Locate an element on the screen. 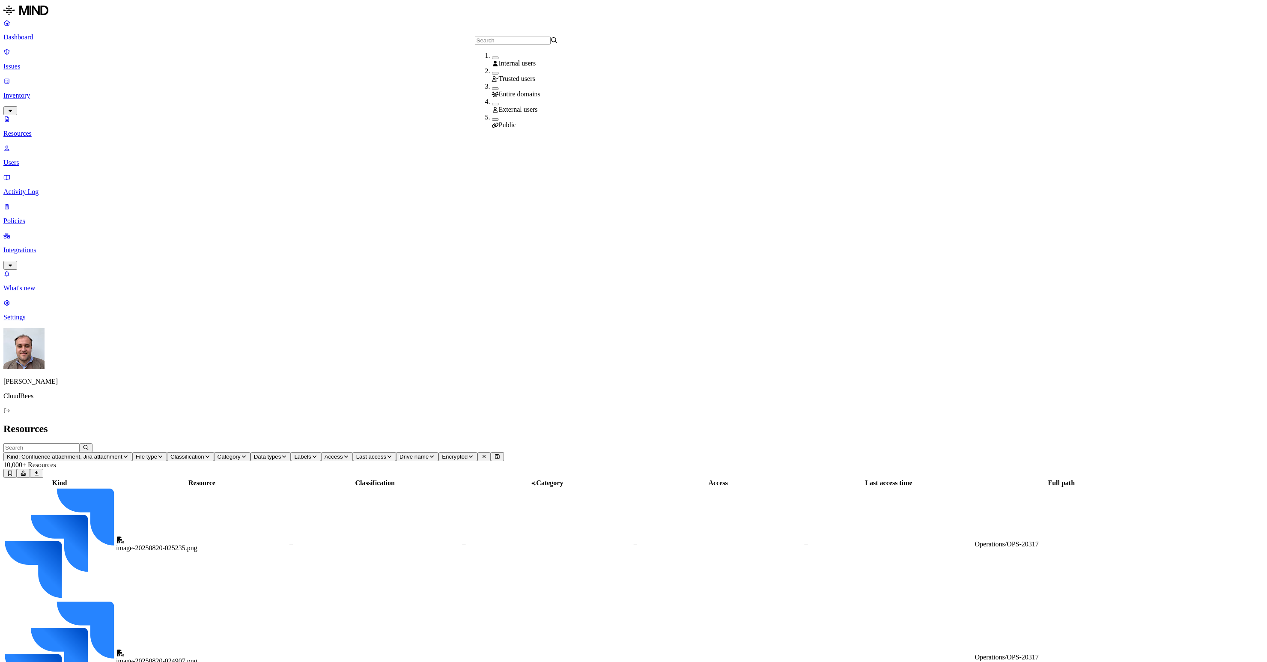 This screenshot has height=662, width=1267. a: Resources is located at coordinates (633, 126).